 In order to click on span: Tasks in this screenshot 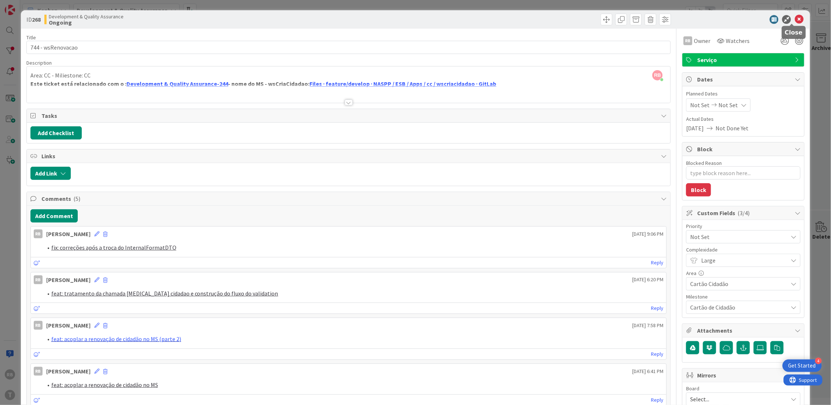, I will do `click(350, 116)`.